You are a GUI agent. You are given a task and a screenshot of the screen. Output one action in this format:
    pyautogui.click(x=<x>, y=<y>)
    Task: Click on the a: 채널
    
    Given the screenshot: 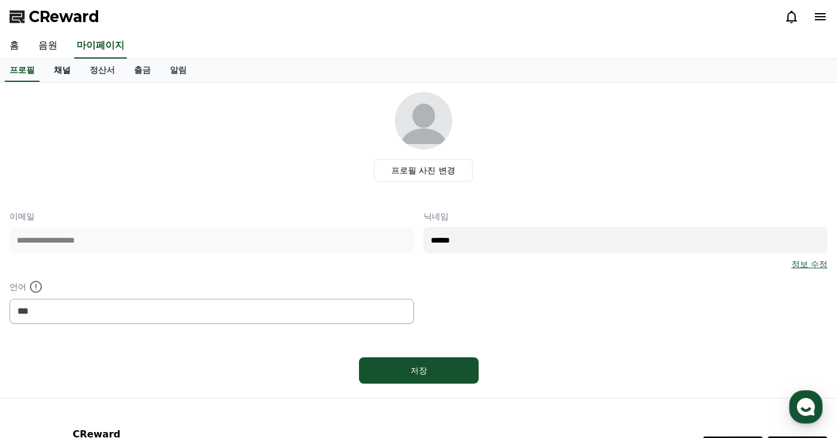 What is the action you would take?
    pyautogui.click(x=62, y=71)
    